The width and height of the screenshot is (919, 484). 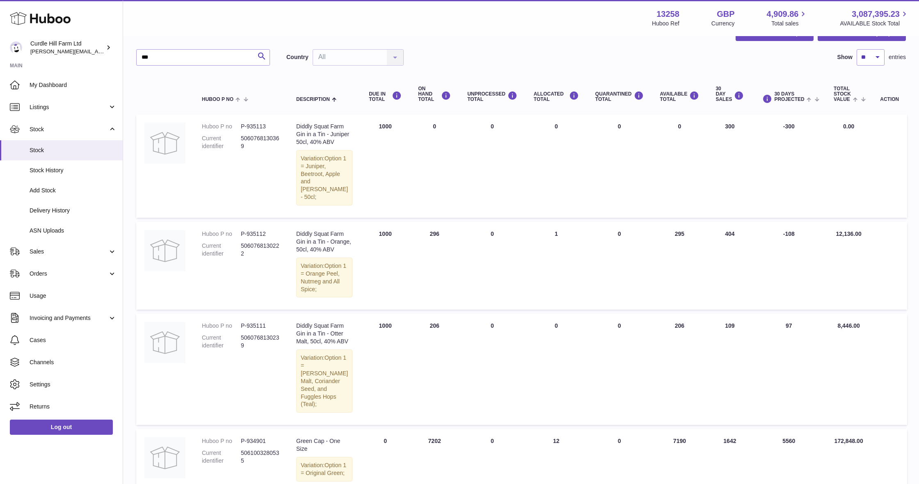 I want to click on span: Listings, so click(x=69, y=107).